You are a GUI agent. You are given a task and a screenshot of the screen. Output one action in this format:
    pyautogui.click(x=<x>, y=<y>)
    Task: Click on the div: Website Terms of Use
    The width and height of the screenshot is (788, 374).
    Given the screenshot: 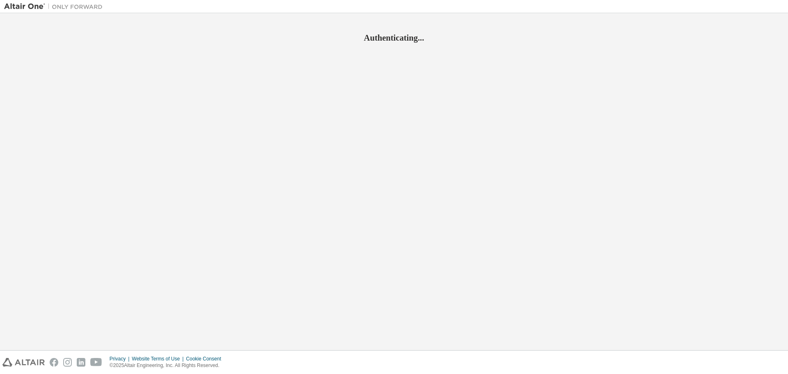 What is the action you would take?
    pyautogui.click(x=159, y=359)
    